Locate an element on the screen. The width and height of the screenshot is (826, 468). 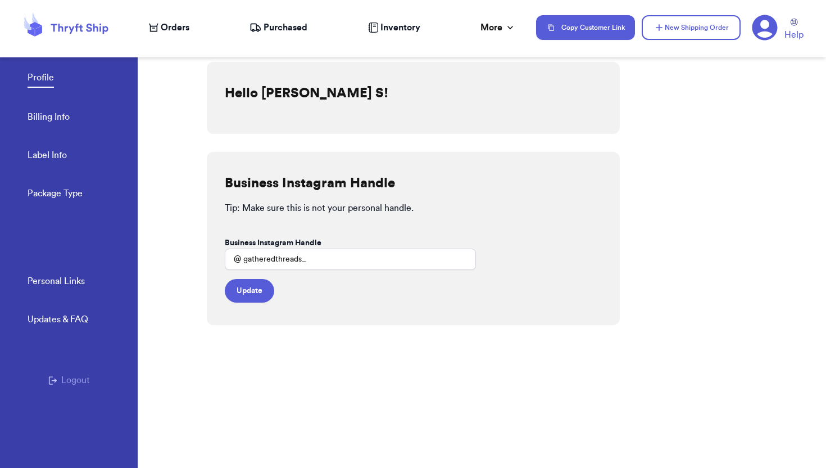
span: Help is located at coordinates (794, 35).